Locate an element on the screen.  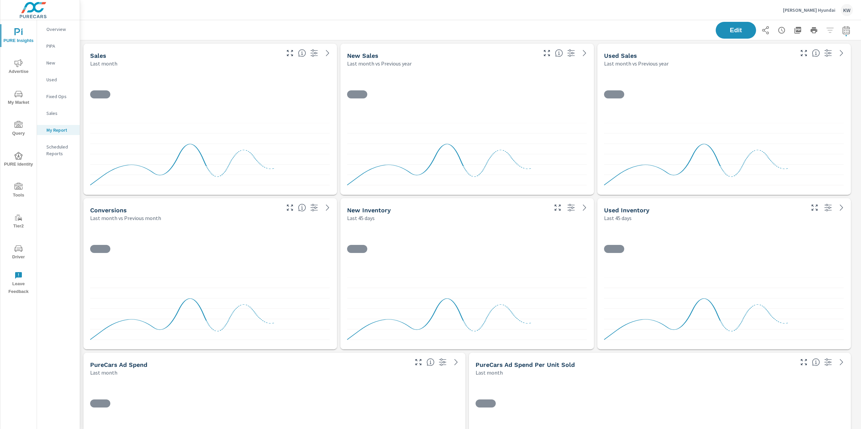
h5: Used Inventory is located at coordinates (626, 210).